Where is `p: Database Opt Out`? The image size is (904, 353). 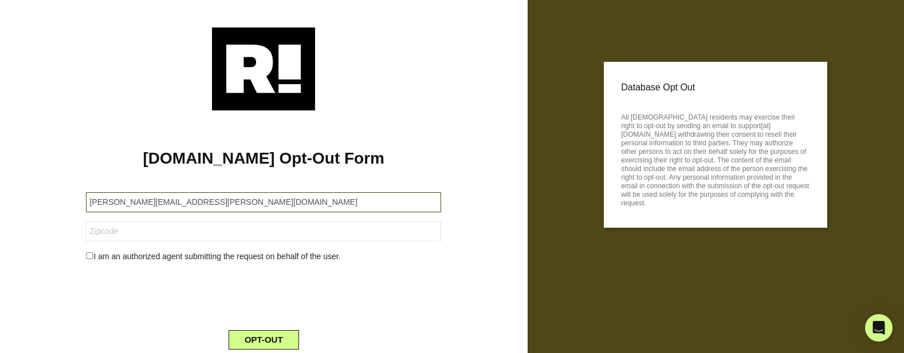
p: Database Opt Out is located at coordinates (715, 88).